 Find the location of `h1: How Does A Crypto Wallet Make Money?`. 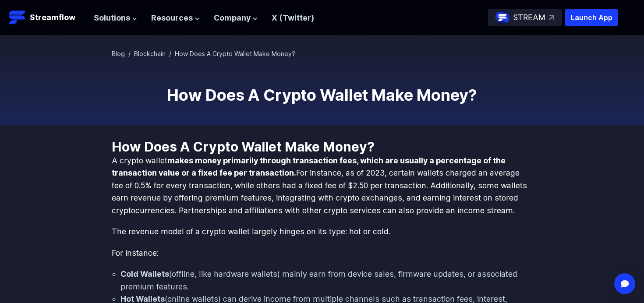

h1: How Does A Crypto Wallet Make Money? is located at coordinates (322, 95).